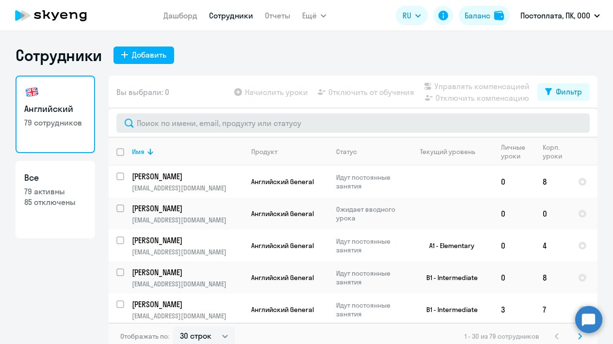 This screenshot has width=613, height=344. What do you see at coordinates (309, 16) in the screenshot?
I see `span: Ещё` at bounding box center [309, 16].